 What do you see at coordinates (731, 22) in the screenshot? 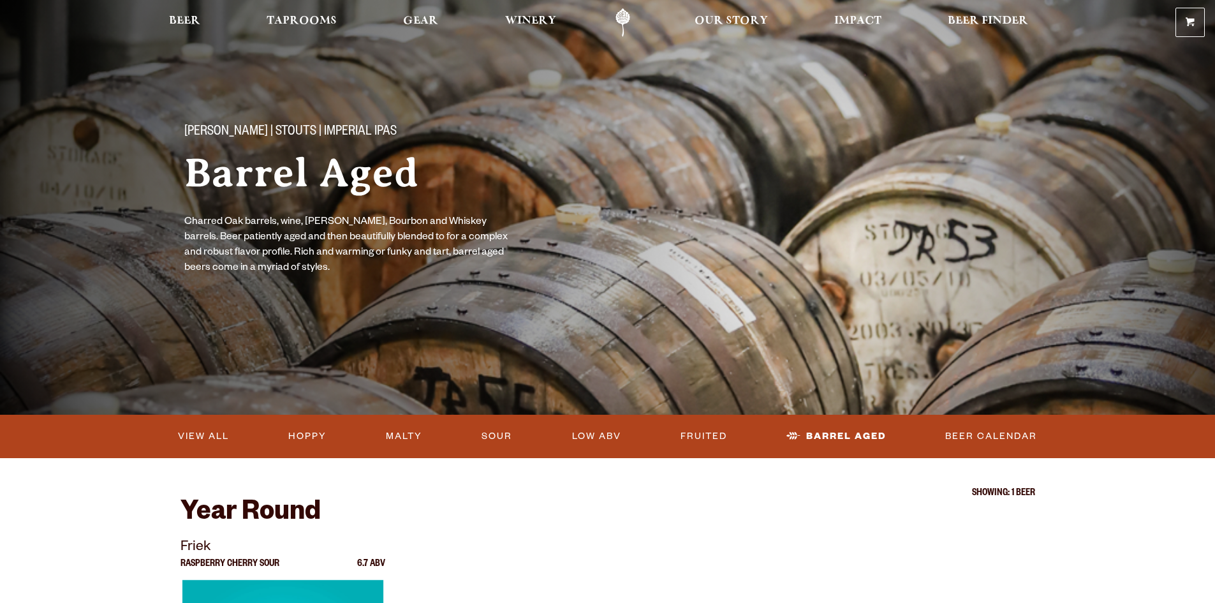
I see `a: Our Story` at bounding box center [731, 22].